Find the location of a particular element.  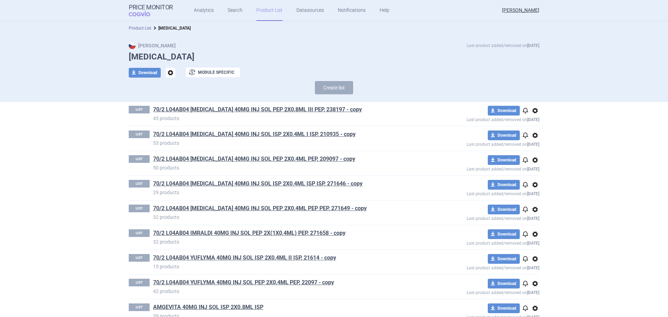

li: adalimumab is located at coordinates (171, 28).